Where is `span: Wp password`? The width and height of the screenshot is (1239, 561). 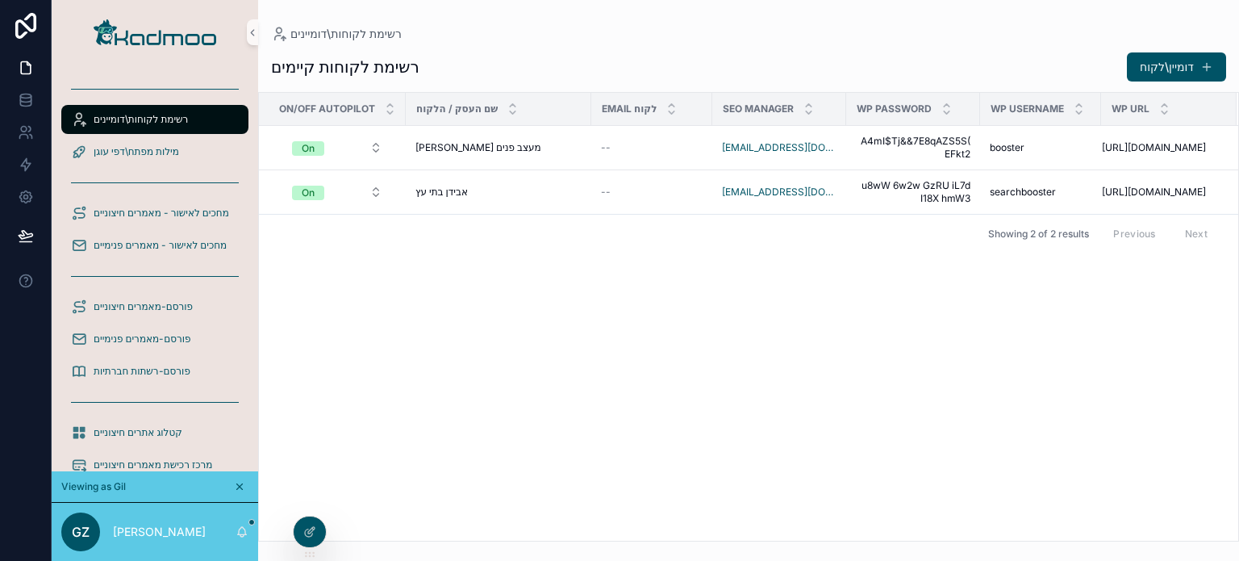 span: Wp password is located at coordinates (894, 109).